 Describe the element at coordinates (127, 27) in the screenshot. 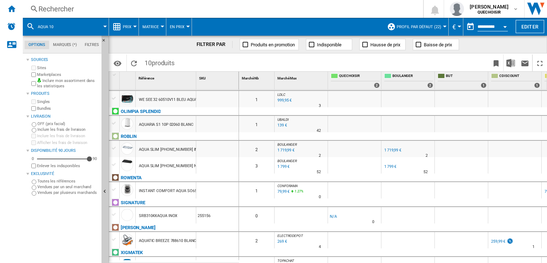

I see `span: Prix` at that location.